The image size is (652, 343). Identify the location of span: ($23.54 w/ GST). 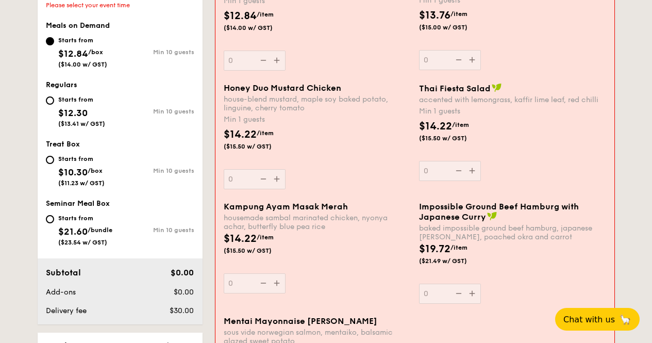
(82, 242).